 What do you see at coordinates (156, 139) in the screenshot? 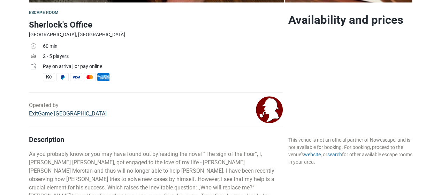
I see `h4: Description` at bounding box center [156, 139].